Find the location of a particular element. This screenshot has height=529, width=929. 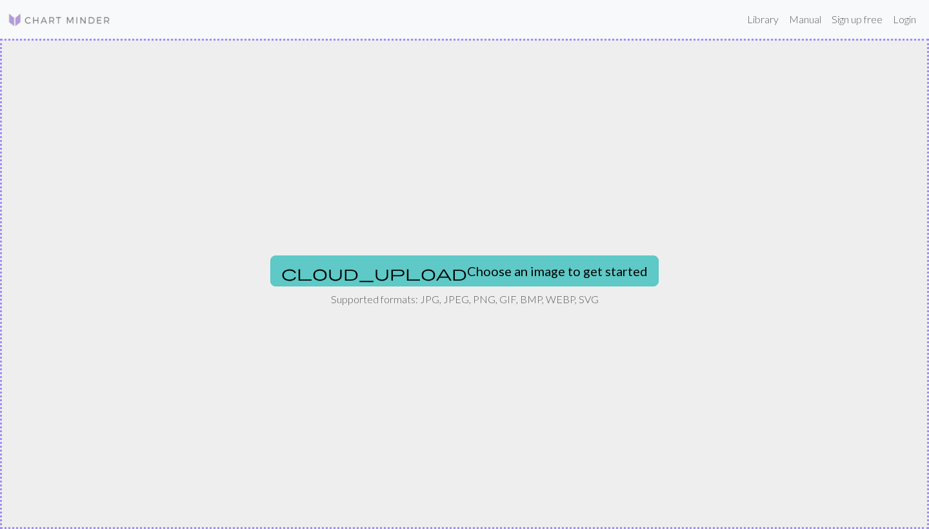

span: cloud_upload is located at coordinates (374, 273).